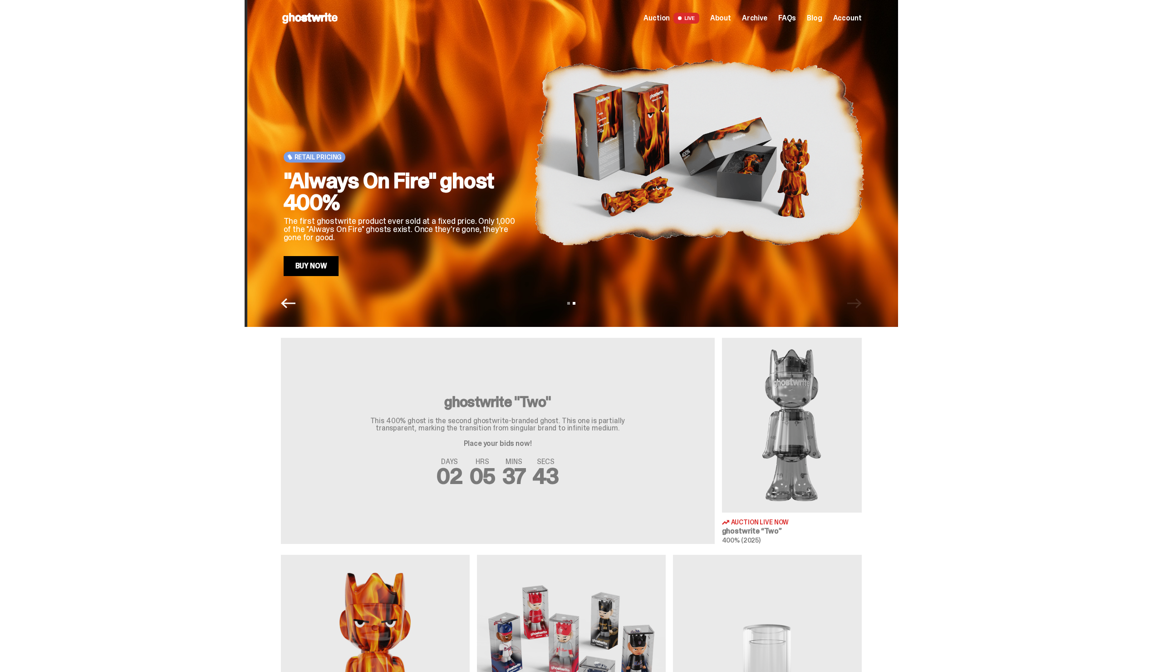 Image resolution: width=1149 pixels, height=672 pixels. What do you see at coordinates (402, 229) in the screenshot?
I see `p: The first ghostwrite product ever sold at a fixed price. Only 1,000 of the "Always On Fire" ghost...` at bounding box center [402, 229].